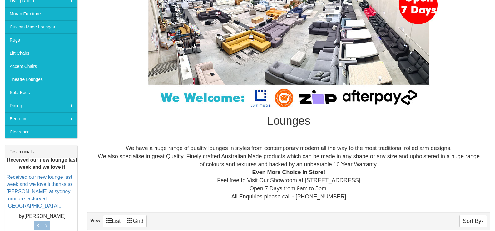  What do you see at coordinates (41, 119) in the screenshot?
I see `a: Bedroom` at bounding box center [41, 119].